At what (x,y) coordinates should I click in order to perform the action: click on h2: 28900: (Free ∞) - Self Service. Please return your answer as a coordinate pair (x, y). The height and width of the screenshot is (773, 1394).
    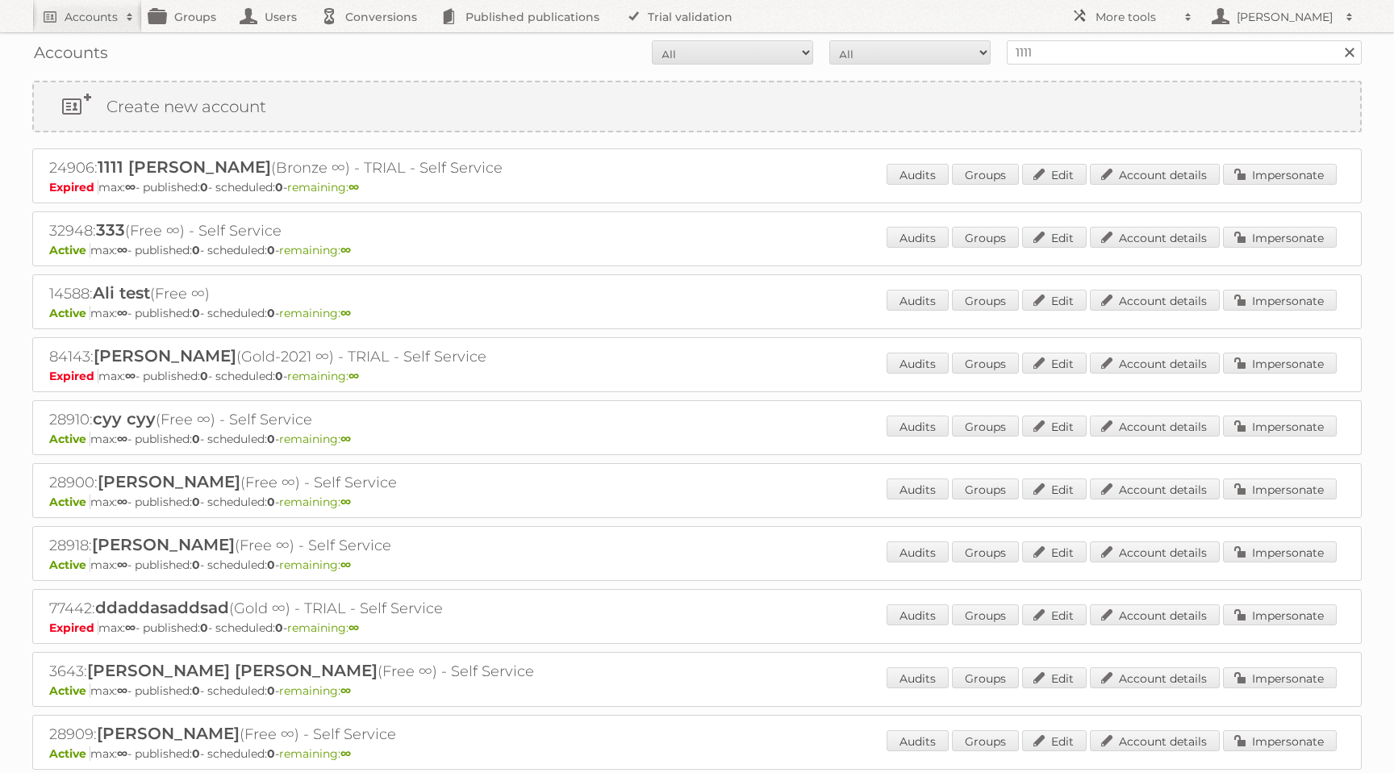
    Looking at the image, I should click on (331, 482).